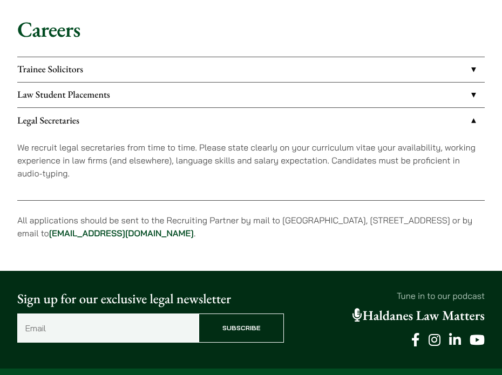  I want to click on p: We recruit legal secretaries from time to time. Please state clearly on your curriculum vitae you..., so click(251, 160).